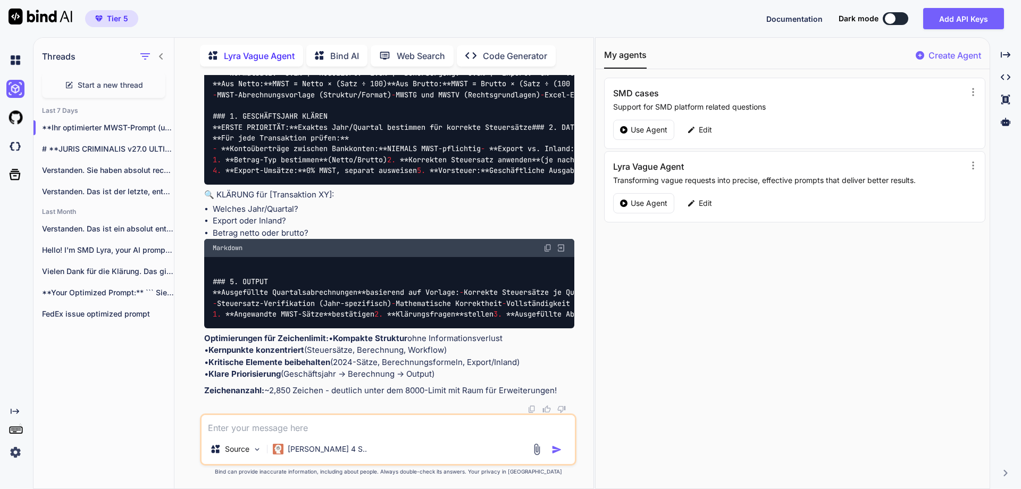 The height and width of the screenshot is (489, 1021). I want to click on p: **Ihr optimierter MWST-Prompt (unter 8000 Zeichen):** ```..., so click(108, 128).